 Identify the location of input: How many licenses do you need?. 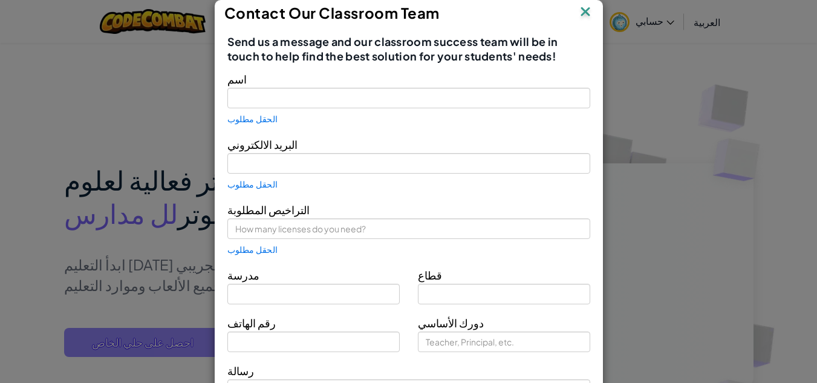
(409, 229).